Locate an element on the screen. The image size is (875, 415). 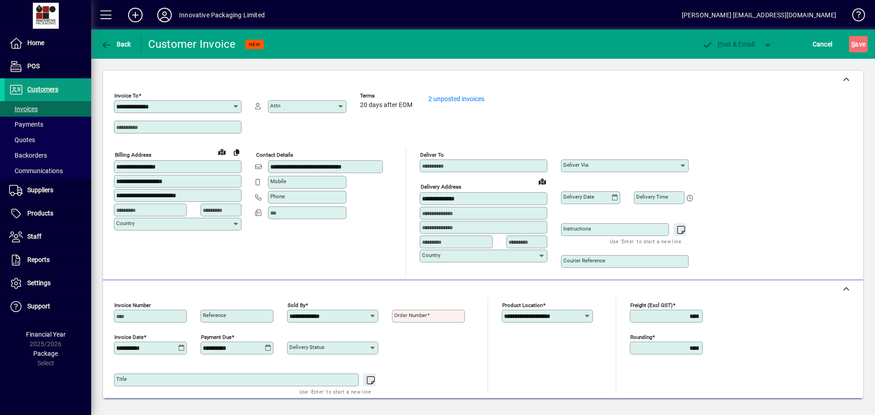
a: 2 unposted invoices is located at coordinates (456, 99).